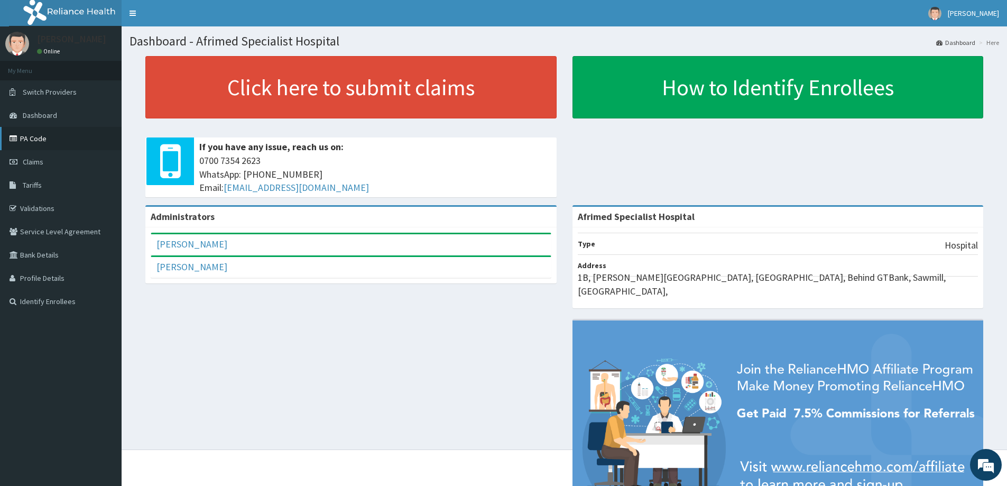  Describe the element at coordinates (351, 87) in the screenshot. I see `a: Click here to submit claims` at that location.